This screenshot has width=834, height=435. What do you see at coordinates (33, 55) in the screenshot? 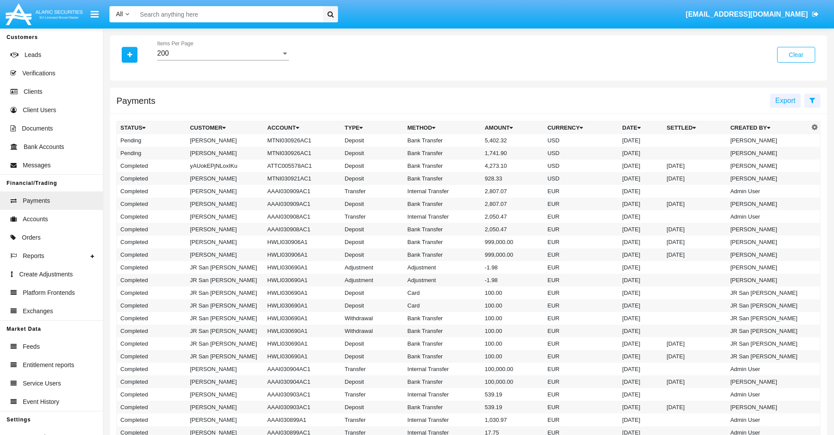
I see `span: Leads` at bounding box center [33, 55].